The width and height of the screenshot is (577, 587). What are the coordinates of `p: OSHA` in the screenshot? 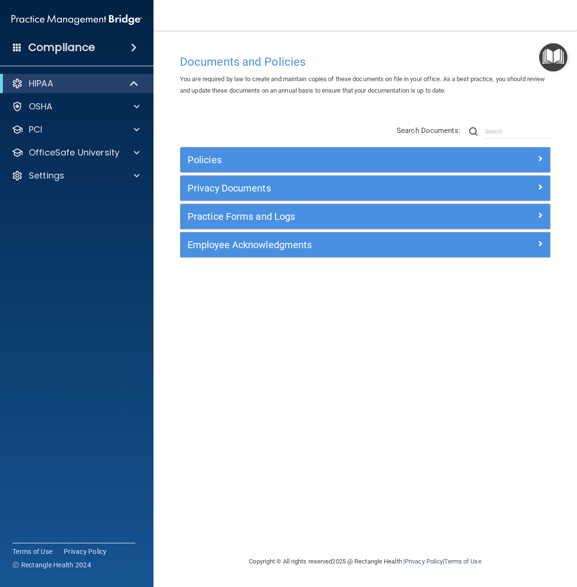 It's located at (41, 106).